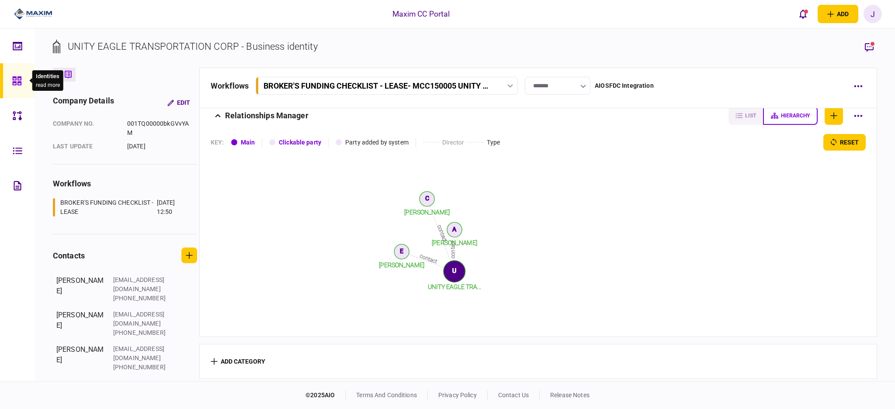  Describe the element at coordinates (457, 395) in the screenshot. I see `a: privacy policy` at that location.